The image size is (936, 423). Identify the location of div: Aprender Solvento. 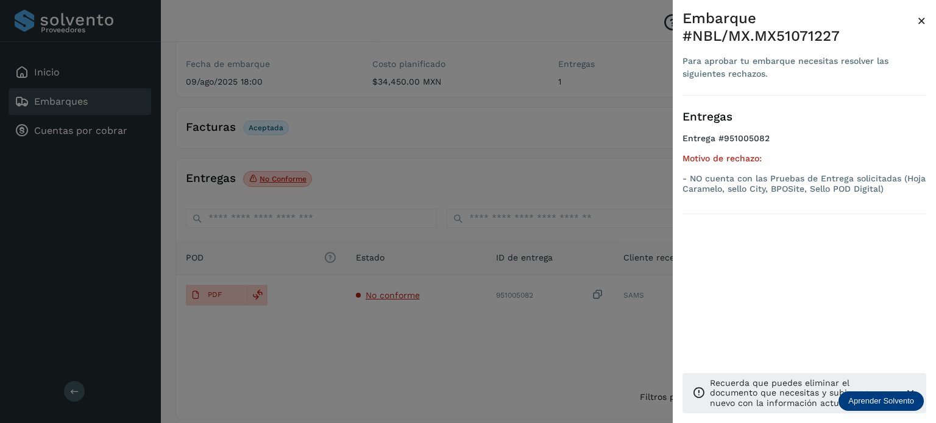
(881, 401).